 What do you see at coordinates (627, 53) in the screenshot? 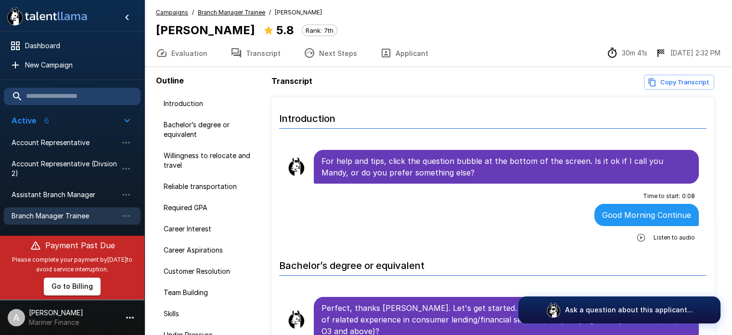
I see `div: The time between starting and completing the interview` at bounding box center [627, 53].